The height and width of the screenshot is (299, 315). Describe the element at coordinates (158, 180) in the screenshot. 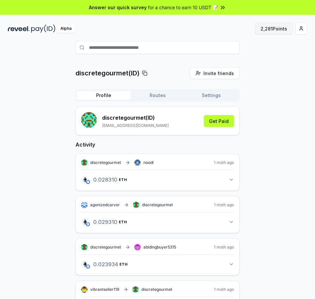

I see `button: 0.028310ETH` at that location.